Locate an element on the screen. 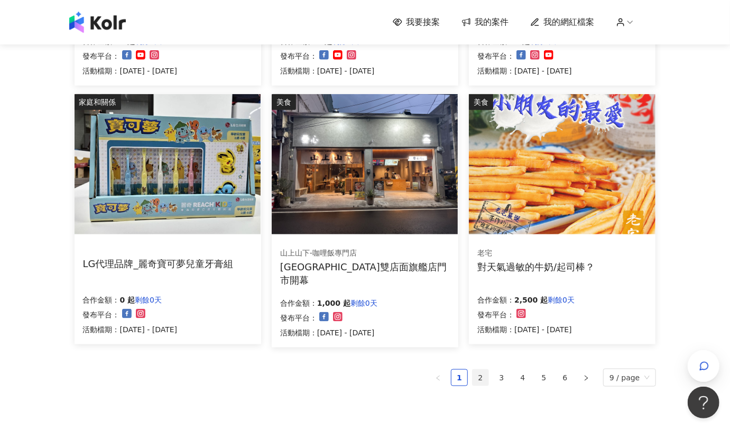 This screenshot has width=730, height=429. span: left is located at coordinates (438, 378).